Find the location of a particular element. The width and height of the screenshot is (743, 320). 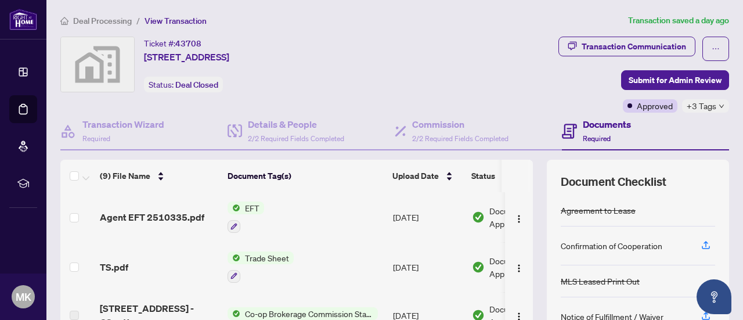

span: Trade Sheet is located at coordinates (267, 258).